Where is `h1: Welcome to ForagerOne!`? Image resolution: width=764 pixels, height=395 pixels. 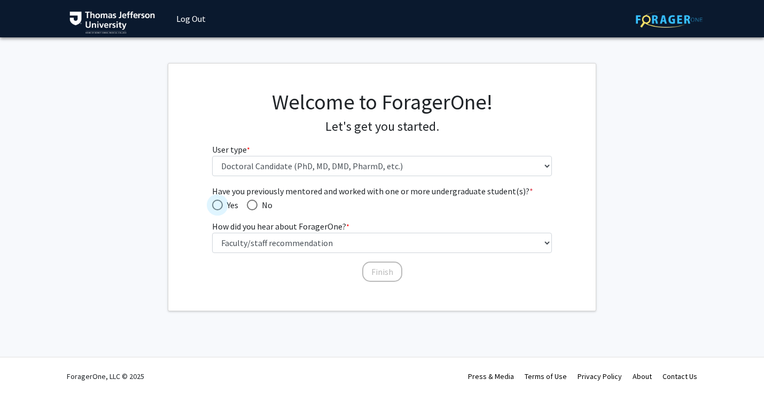 h1: Welcome to ForagerOne! is located at coordinates (382, 102).